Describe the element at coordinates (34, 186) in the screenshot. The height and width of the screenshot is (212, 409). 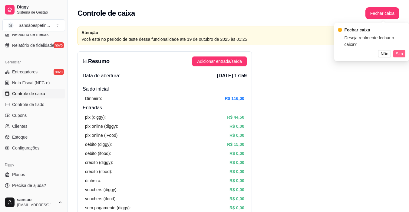
I see `a: Precisa de ajuda?` at that location.